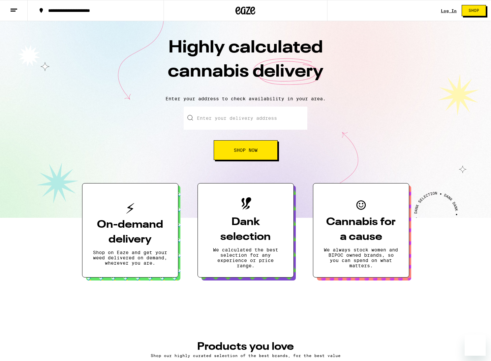 The width and height of the screenshot is (491, 361). I want to click on h3: PRODUCTS YOU LOVE, so click(246, 346).